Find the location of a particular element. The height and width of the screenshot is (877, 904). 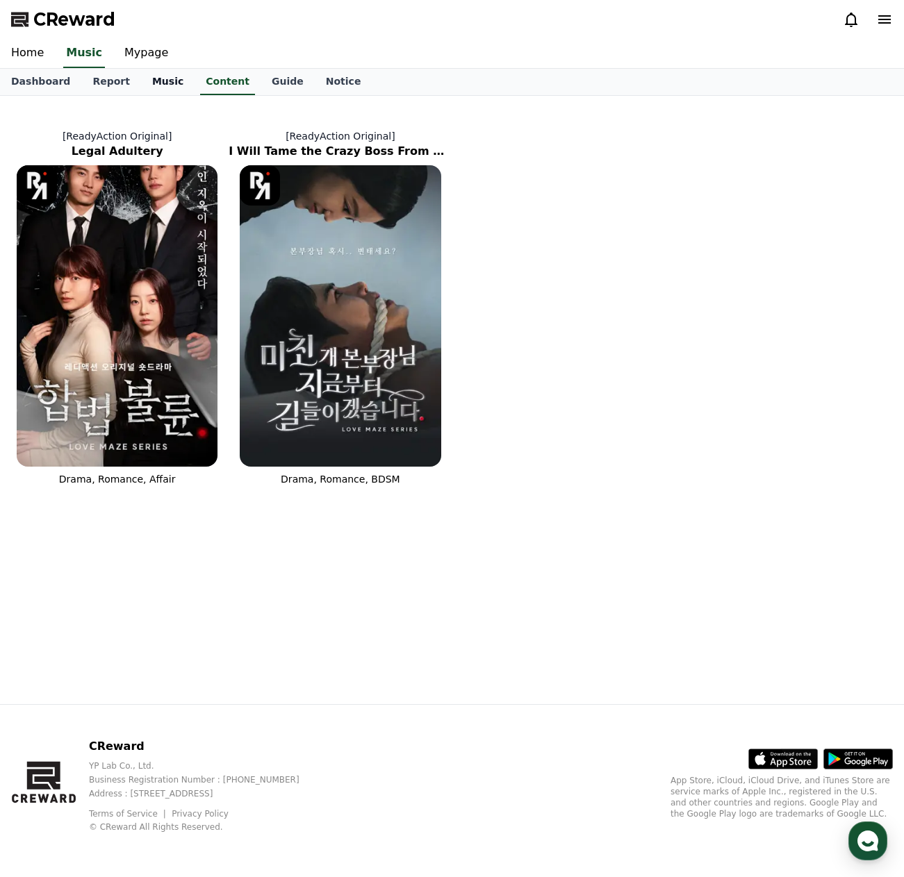

p: YP Lab Co., Ltd. is located at coordinates (205, 766).